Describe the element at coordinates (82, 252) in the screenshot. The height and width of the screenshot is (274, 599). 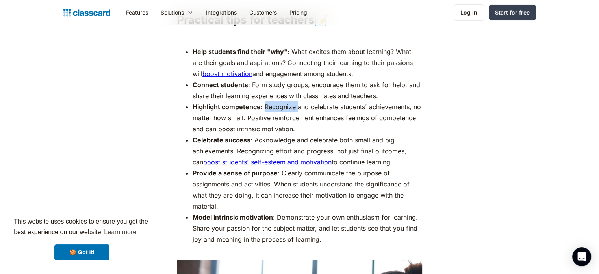
I see `a: dismiss cookie message` at that location.